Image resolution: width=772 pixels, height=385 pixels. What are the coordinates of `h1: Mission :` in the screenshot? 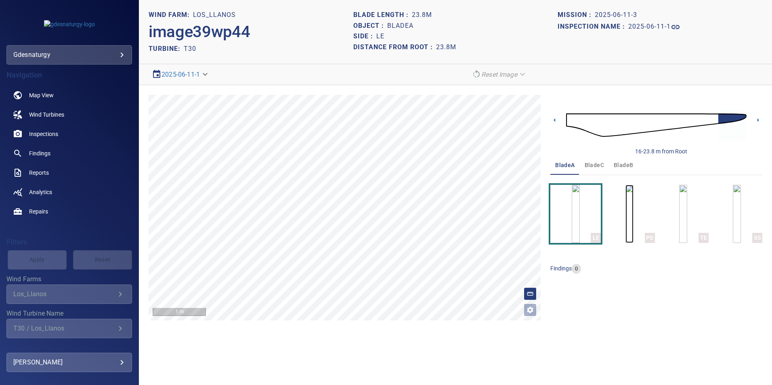 It's located at (576, 15).